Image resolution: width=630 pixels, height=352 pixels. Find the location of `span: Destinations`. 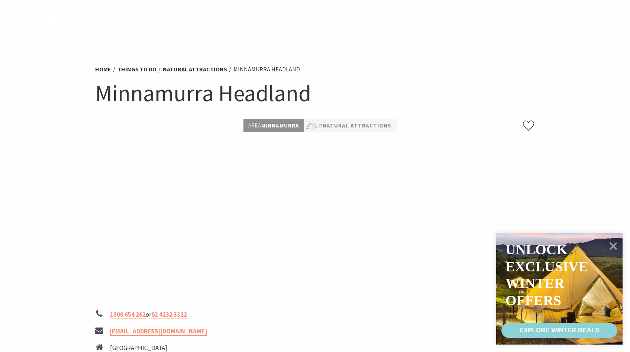

span: Destinations is located at coordinates (256, 19).